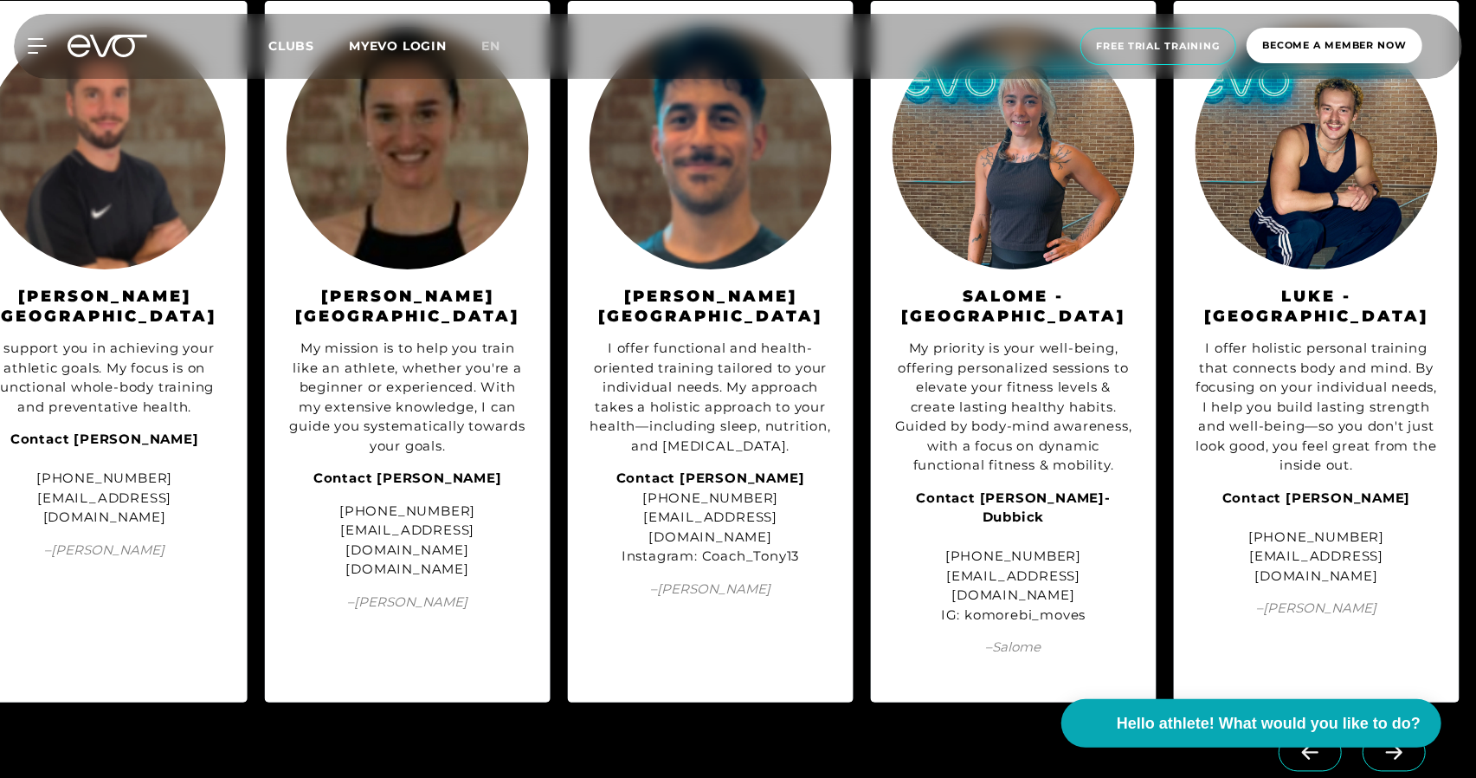 This screenshot has width=1476, height=778. Describe the element at coordinates (1013, 614) in the screenshot. I see `font: IG: komorebi_moves` at that location.